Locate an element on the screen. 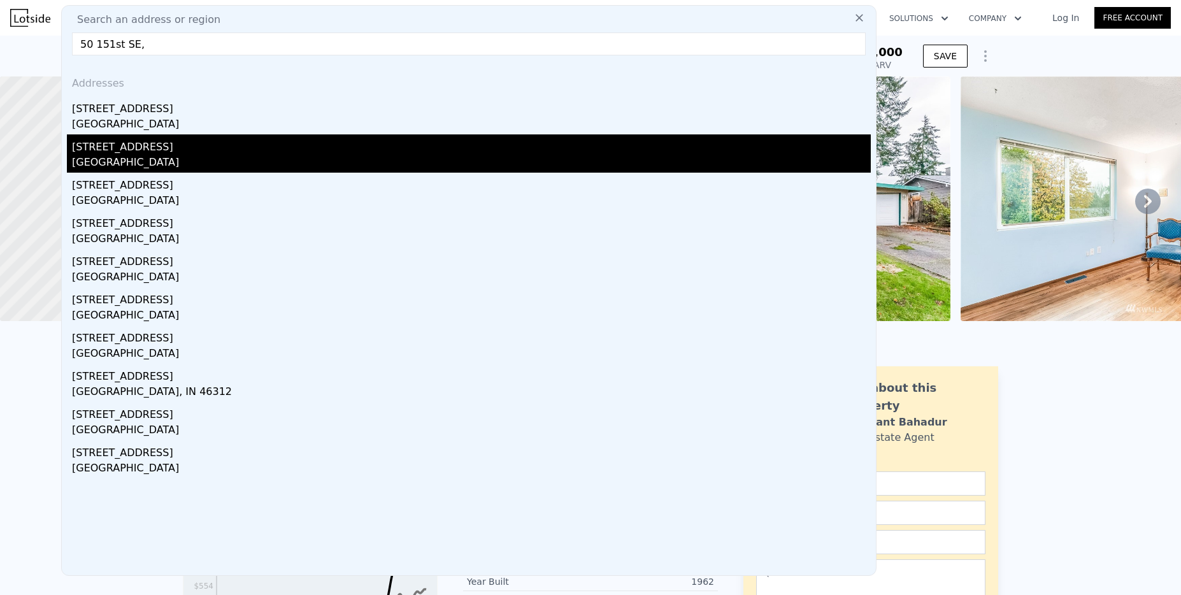  div: Real Estate Agent is located at coordinates (889, 438).